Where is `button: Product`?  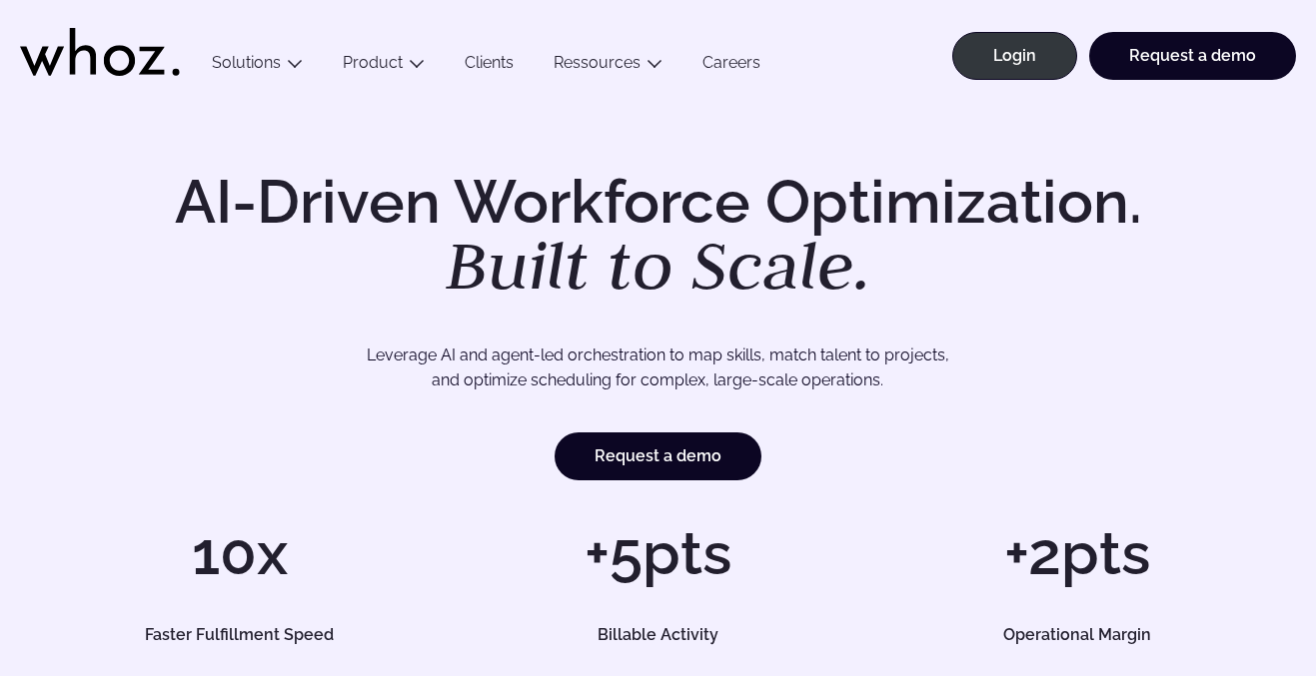
button: Product is located at coordinates (384, 66).